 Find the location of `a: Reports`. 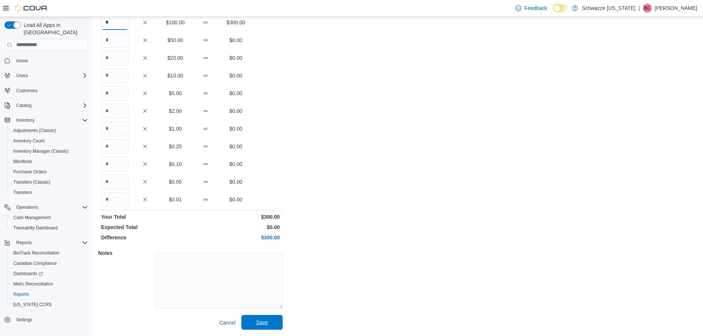

a: Reports is located at coordinates (21, 294).